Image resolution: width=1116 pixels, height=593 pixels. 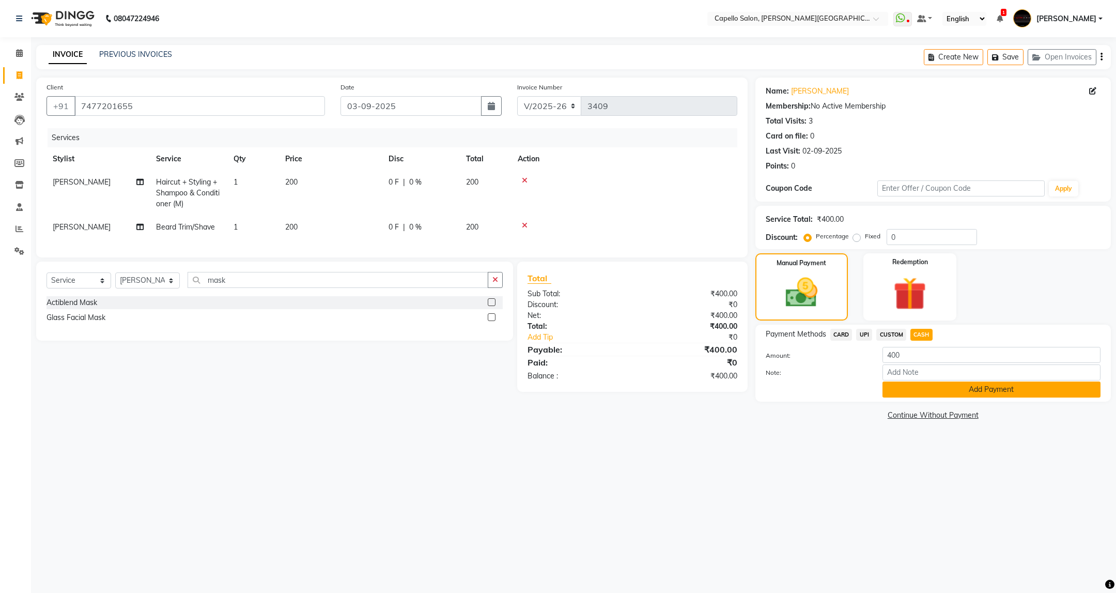 What do you see at coordinates (186, 227) in the screenshot?
I see `span: Beard Trim/Shave` at bounding box center [186, 227].